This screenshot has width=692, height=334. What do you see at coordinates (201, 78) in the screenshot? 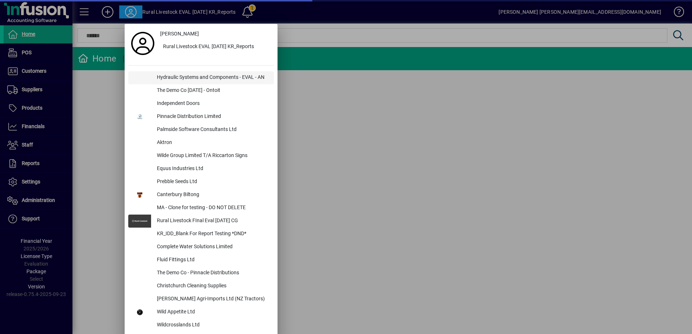
I see `button: Hydraulic Systems and Components - EVAL - AN` at bounding box center [201, 78].